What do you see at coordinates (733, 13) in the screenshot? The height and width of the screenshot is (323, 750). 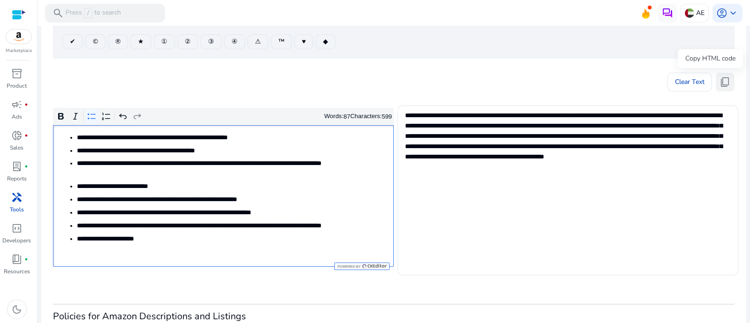 I see `span: keyboard_arrow_down` at bounding box center [733, 13].